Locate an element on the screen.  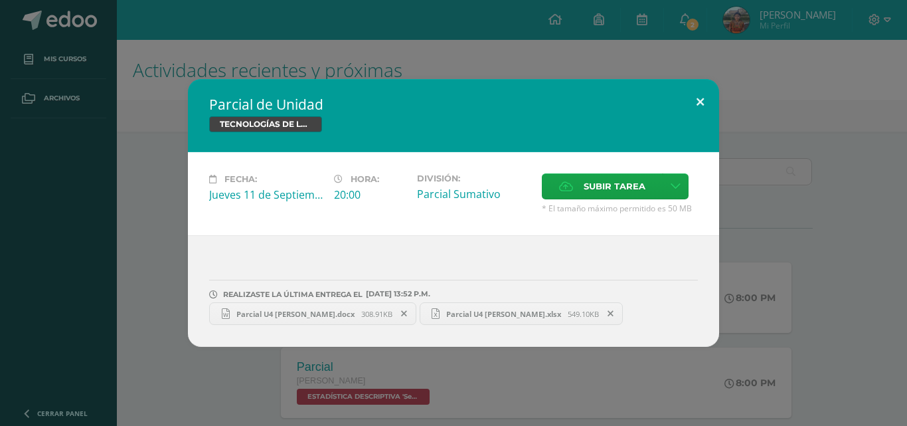
h2: Parcial de Unidad is located at coordinates (454, 104).